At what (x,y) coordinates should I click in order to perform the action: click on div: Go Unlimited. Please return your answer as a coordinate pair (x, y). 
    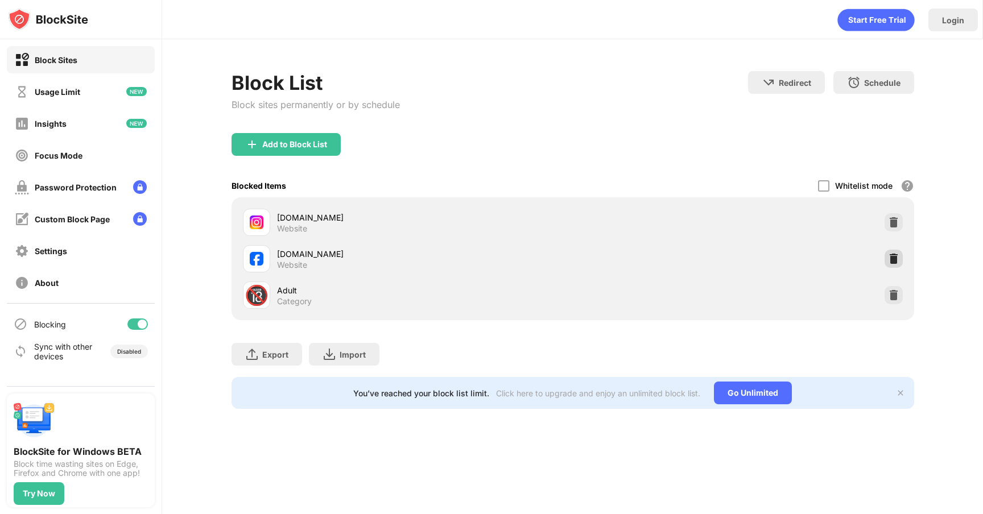
    Looking at the image, I should click on (753, 393).